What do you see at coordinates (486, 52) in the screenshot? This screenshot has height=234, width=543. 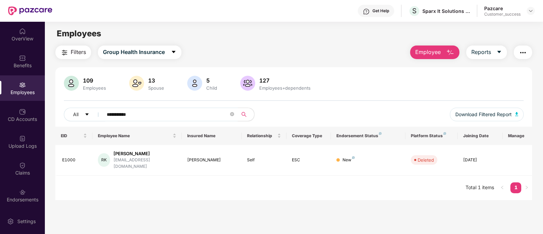 I see `button: Reportscaret-down` at bounding box center [486, 52].